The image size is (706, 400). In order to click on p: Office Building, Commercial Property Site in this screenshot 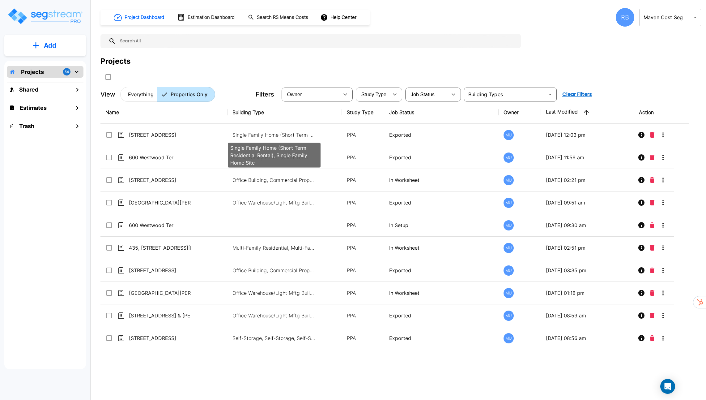, I will do `click(274, 180)`.